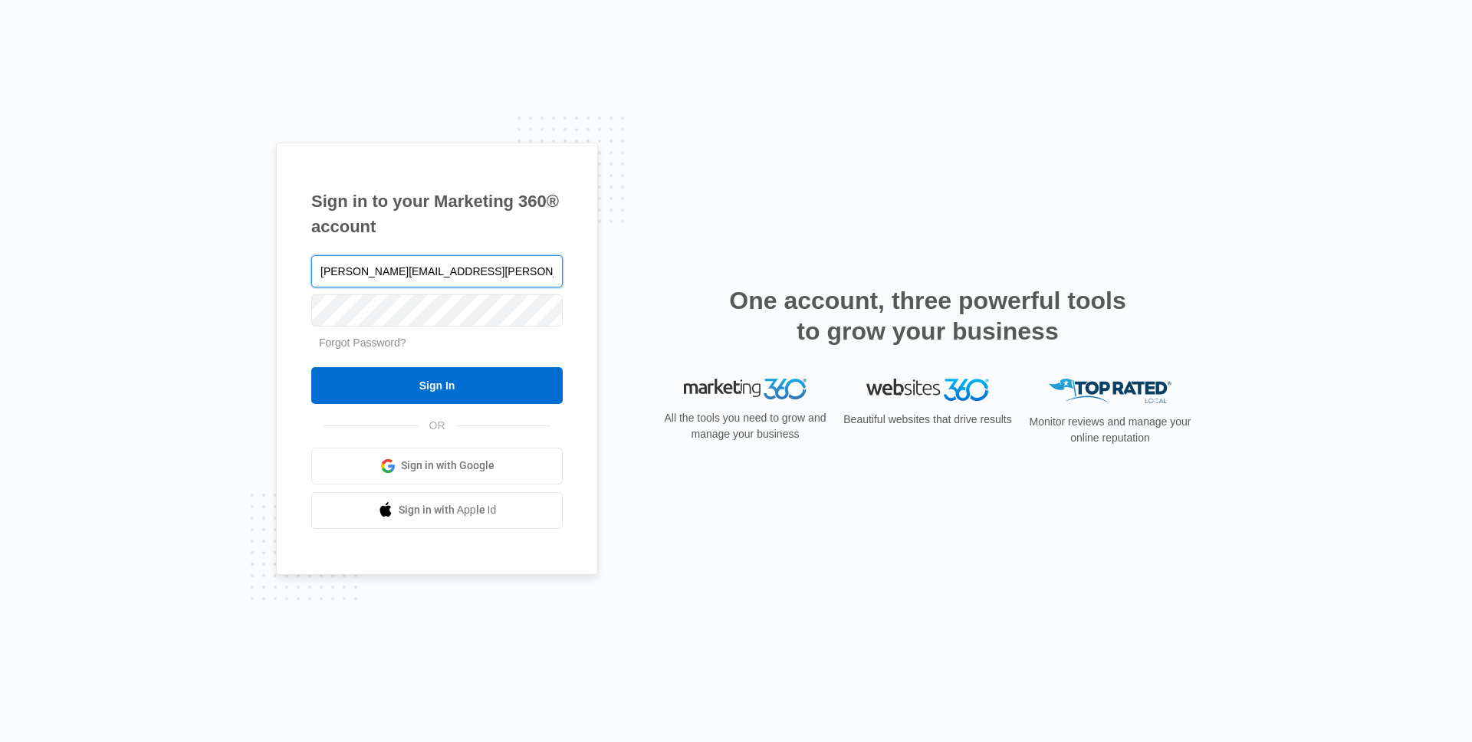 This screenshot has width=1472, height=742. What do you see at coordinates (437, 386) in the screenshot?
I see `input: Sign In` at bounding box center [437, 386].